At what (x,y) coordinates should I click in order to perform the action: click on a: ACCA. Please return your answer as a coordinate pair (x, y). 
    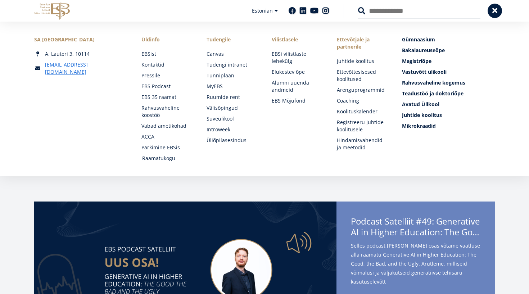
    Looking at the image, I should click on (167, 137).